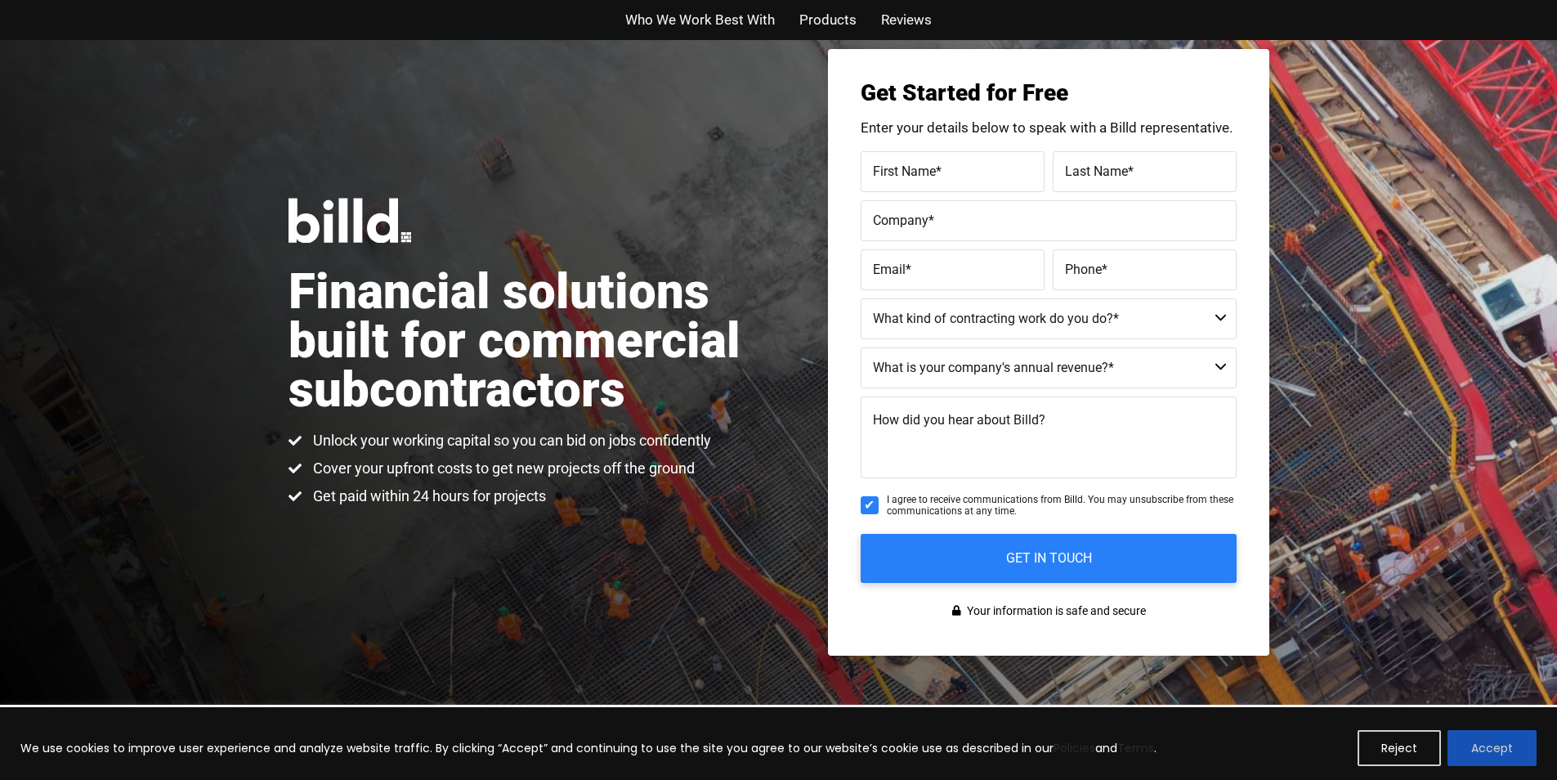  Describe the element at coordinates (699, 20) in the screenshot. I see `span: Who We Work Best With` at that location.